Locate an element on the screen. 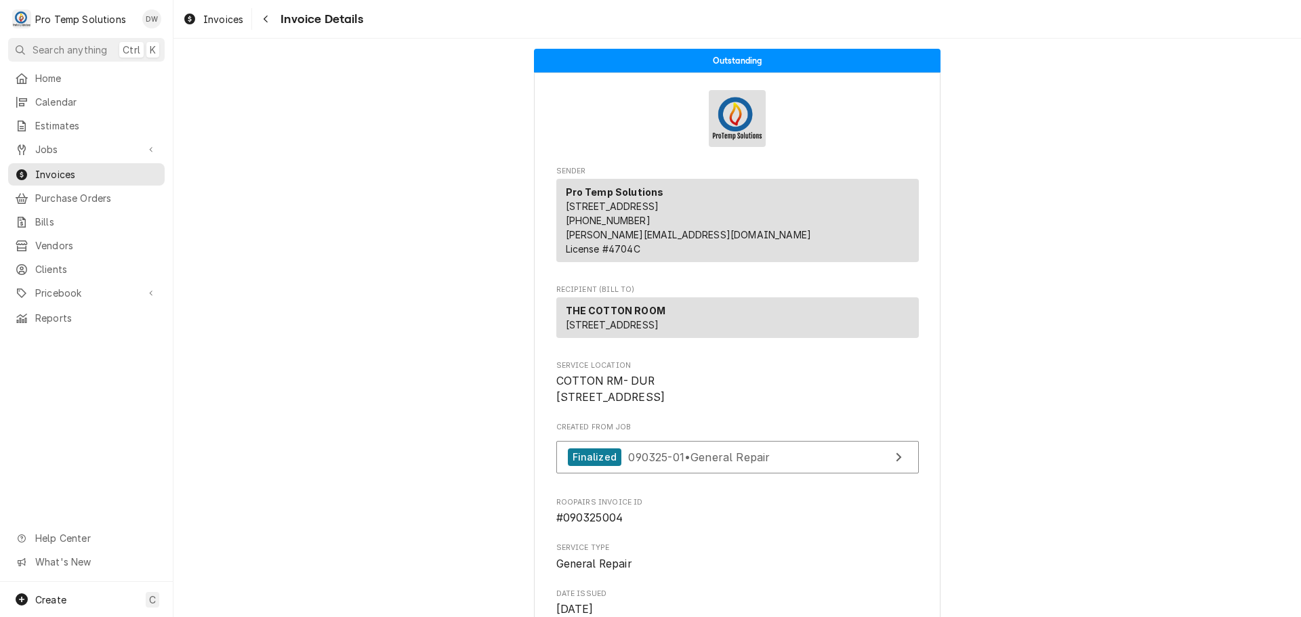 This screenshot has height=617, width=1301. button: Search anythingCtrlK is located at coordinates (86, 49).